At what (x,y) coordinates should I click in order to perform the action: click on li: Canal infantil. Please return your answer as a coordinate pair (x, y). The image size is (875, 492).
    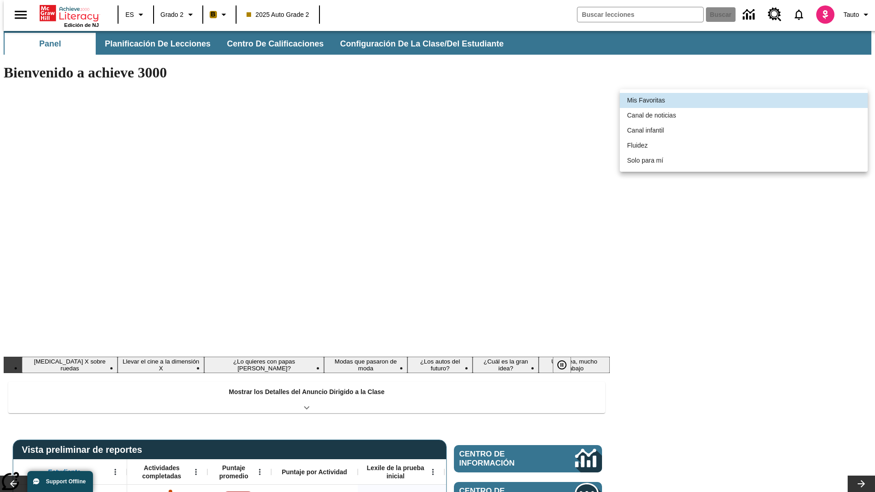
    Looking at the image, I should click on (744, 130).